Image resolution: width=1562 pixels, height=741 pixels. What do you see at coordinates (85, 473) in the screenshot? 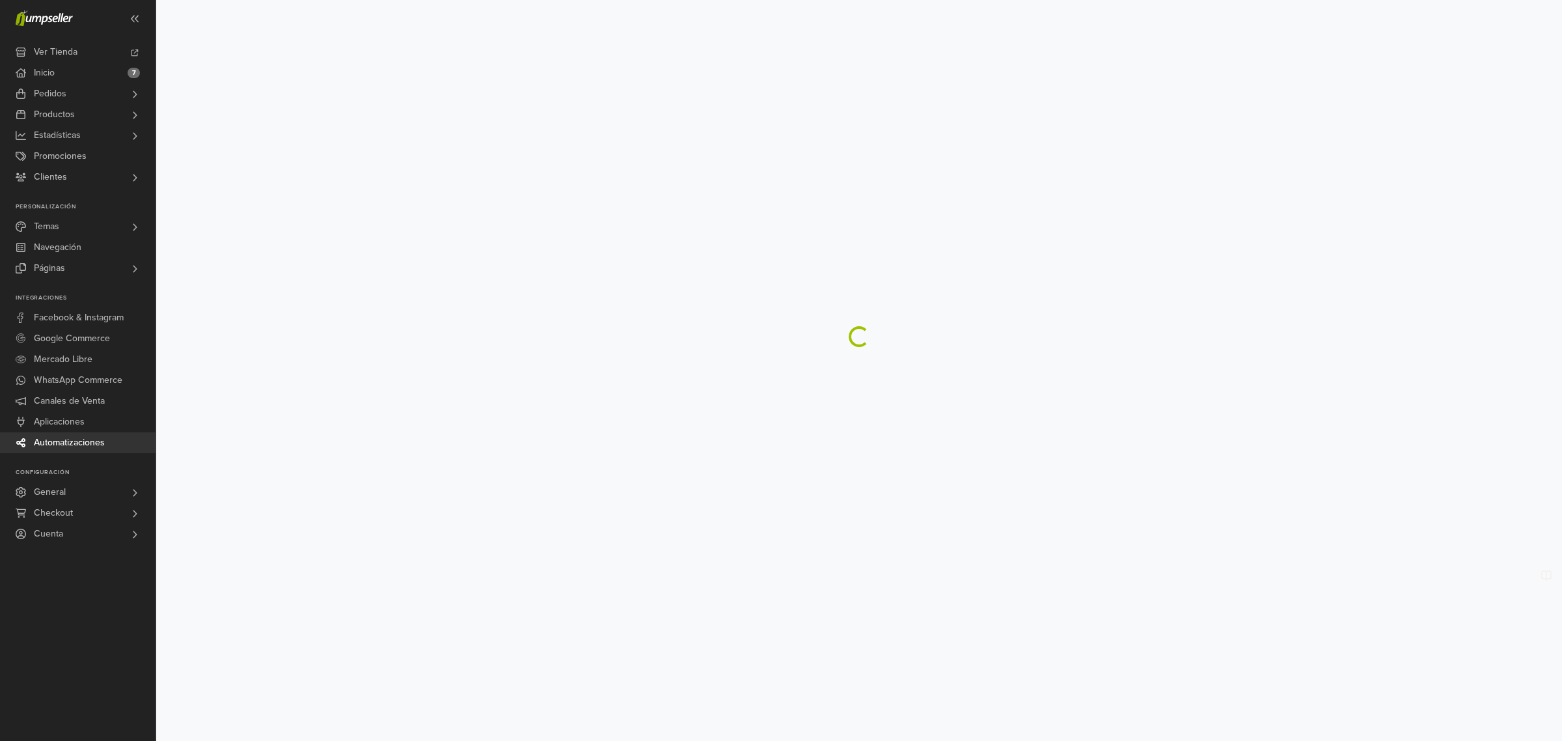
I see `p: Configuración` at bounding box center [85, 473].